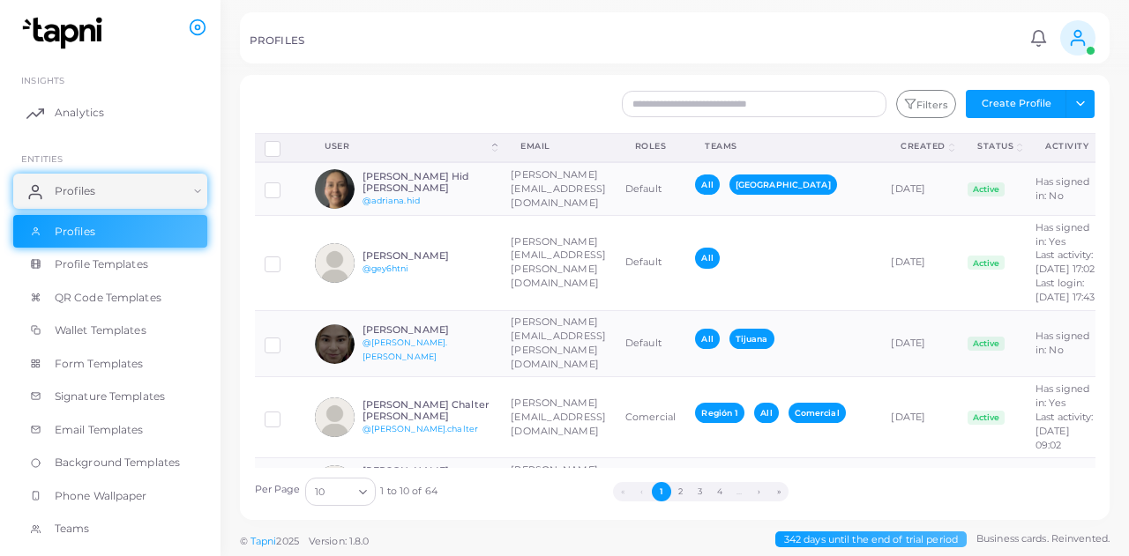 This screenshot has width=1129, height=556. What do you see at coordinates (277, 41) in the screenshot?
I see `h5: PROFILES` at bounding box center [277, 41].